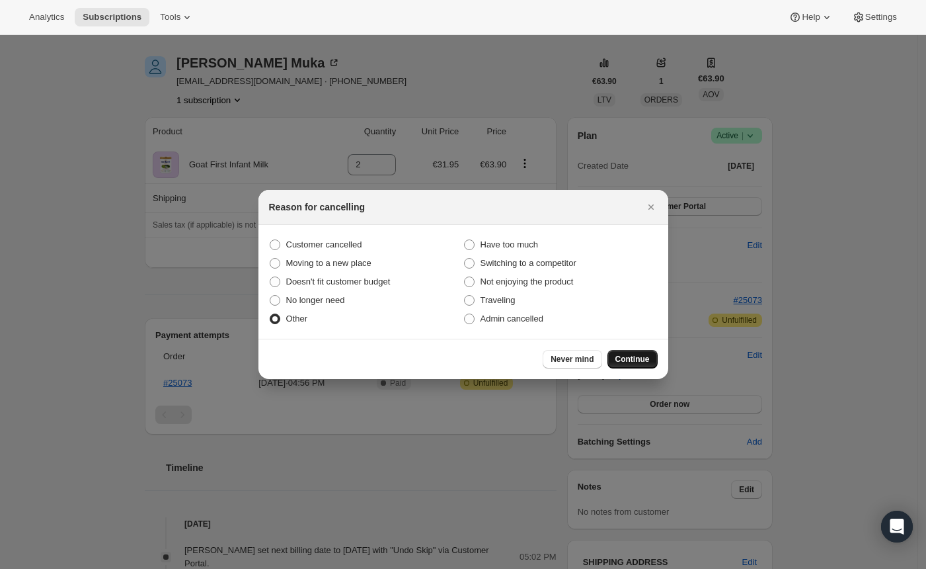 The image size is (926, 569). Describe the element at coordinates (528, 263) in the screenshot. I see `span: Switching to a competitor` at that location.